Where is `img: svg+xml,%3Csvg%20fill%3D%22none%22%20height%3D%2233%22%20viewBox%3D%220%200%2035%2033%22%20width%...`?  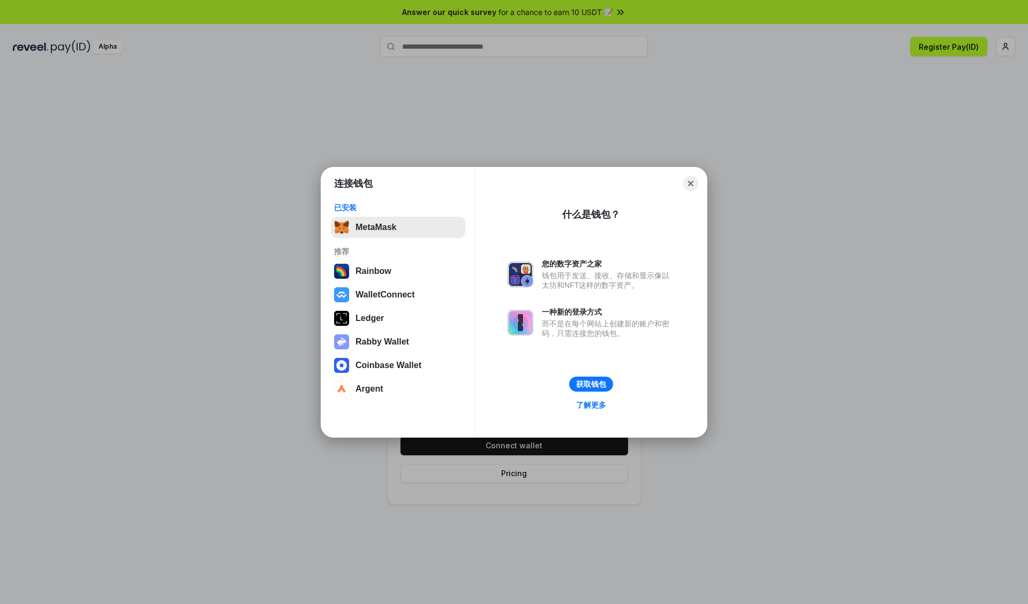 img: svg+xml,%3Csvg%20fill%3D%22none%22%20height%3D%2233%22%20viewBox%3D%220%200%2035%2033%22%20width%... is located at coordinates (342, 228).